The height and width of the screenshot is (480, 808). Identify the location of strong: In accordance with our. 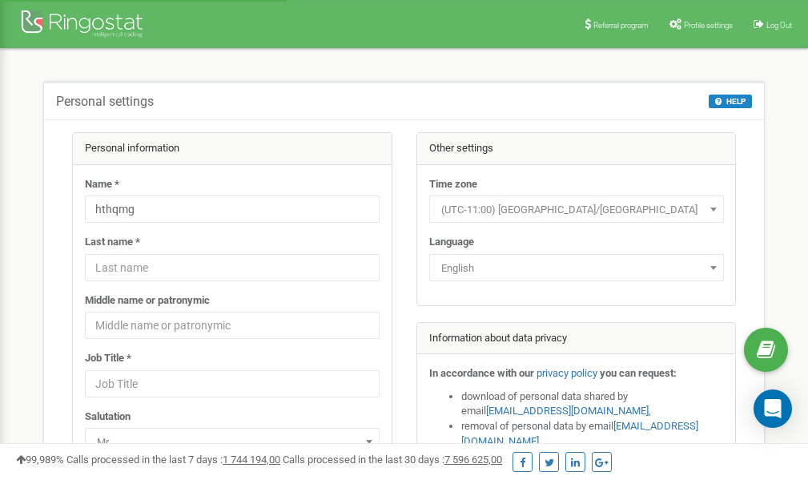
(482, 373).